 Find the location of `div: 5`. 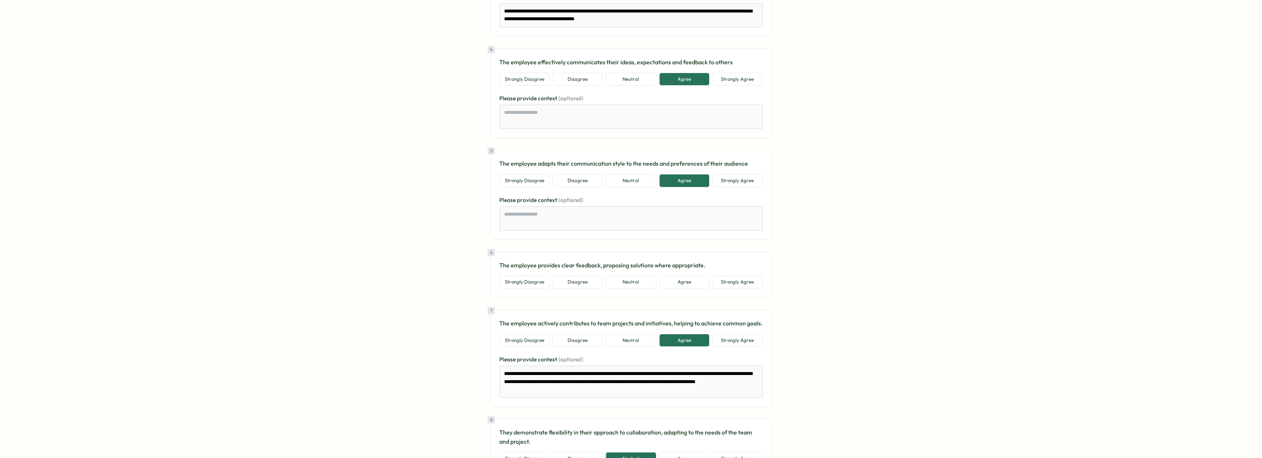

div: 5 is located at coordinates (491, 151).